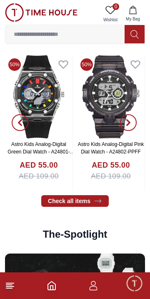 The height and width of the screenshot is (299, 150). What do you see at coordinates (75, 234) in the screenshot?
I see `h2: The-Spotlight` at bounding box center [75, 234].